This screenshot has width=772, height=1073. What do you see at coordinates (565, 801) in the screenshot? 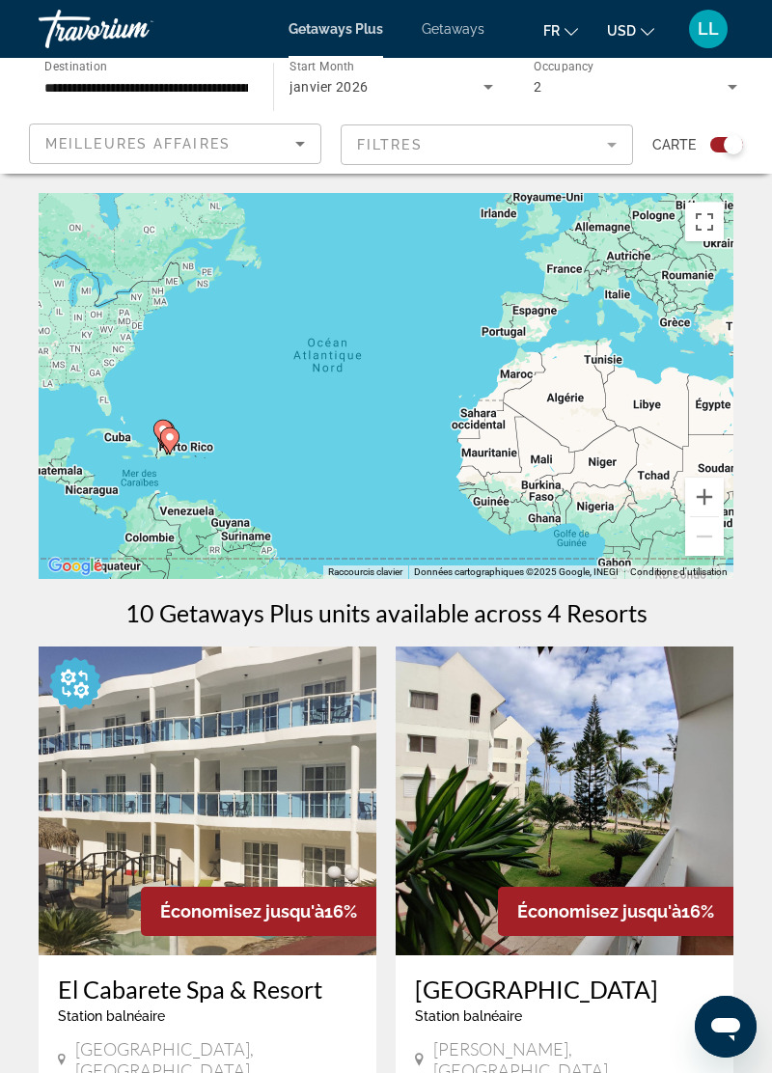
I see `img: 3930E01X.jpg` at bounding box center [565, 801].